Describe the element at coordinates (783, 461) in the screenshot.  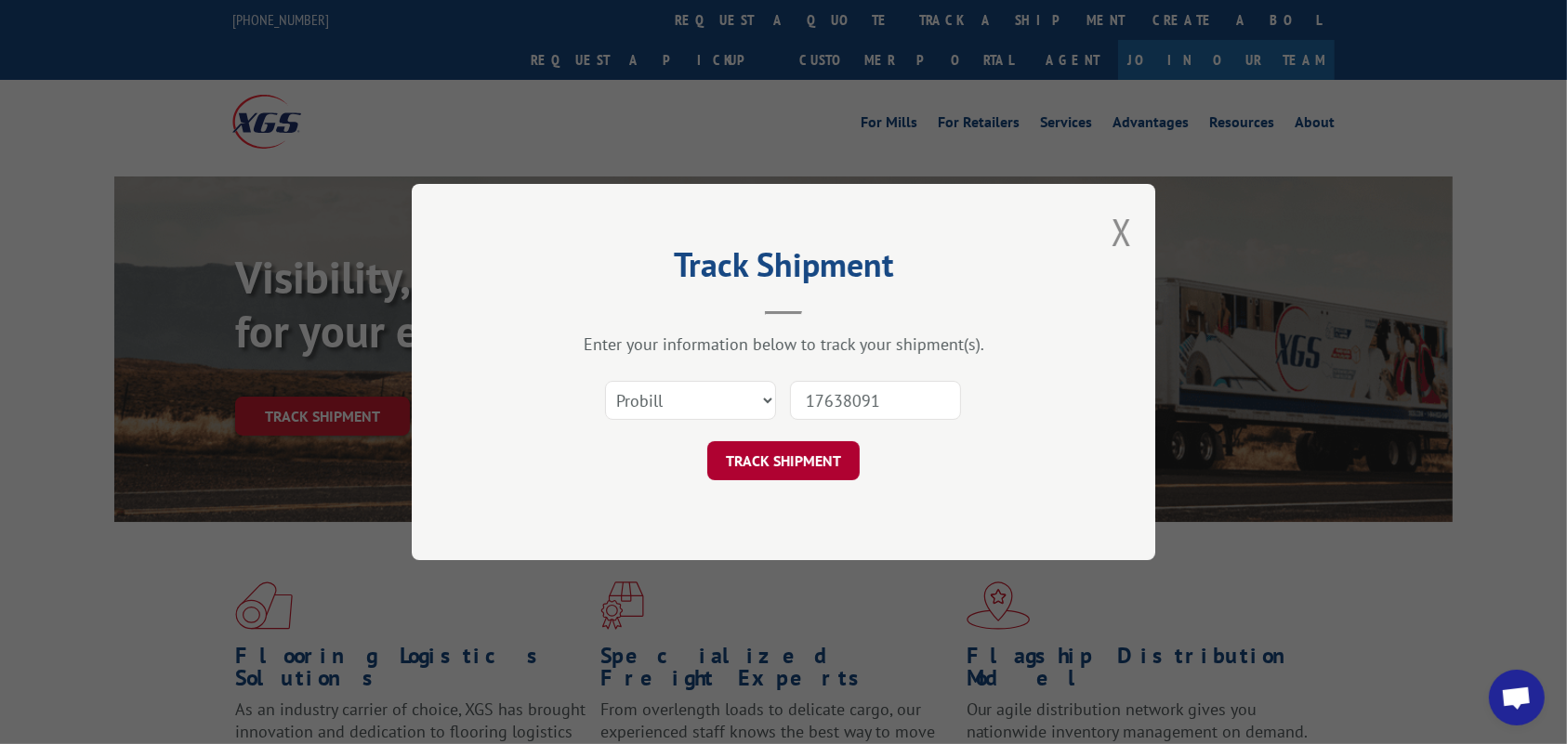
I see `button: TRACK SHIPMENT` at that location.